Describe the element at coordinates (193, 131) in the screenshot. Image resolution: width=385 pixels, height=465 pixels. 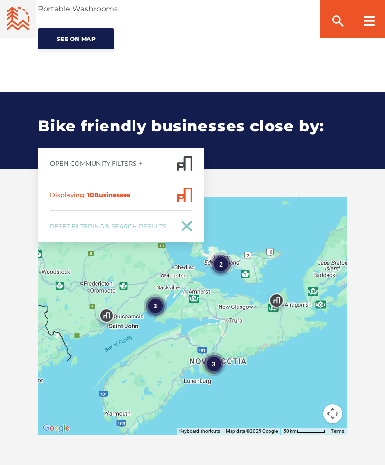
I see `h2: Bike friendly businesses close by:` at that location.